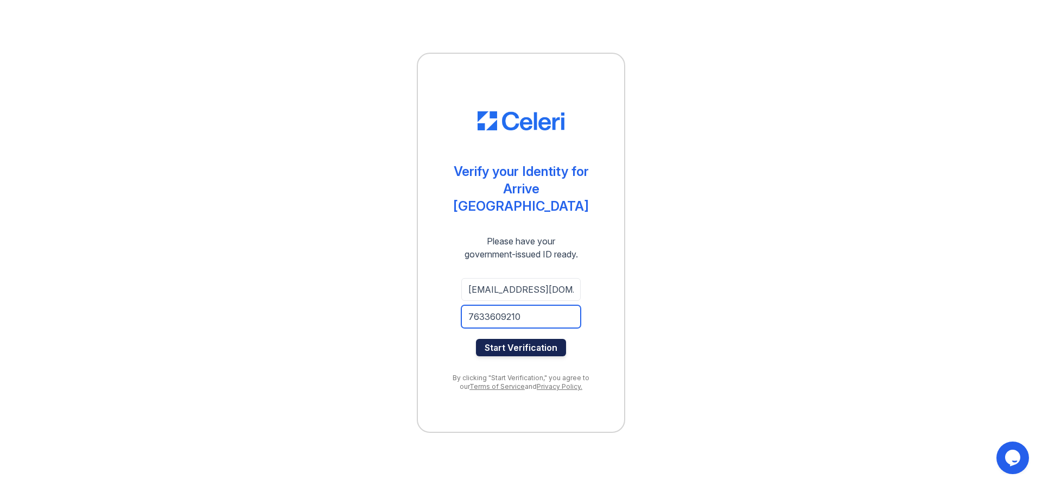 This screenshot has width=1042, height=485. What do you see at coordinates (521, 247) in the screenshot?
I see `div: Please have your government-issued ID ready.` at bounding box center [521, 247].